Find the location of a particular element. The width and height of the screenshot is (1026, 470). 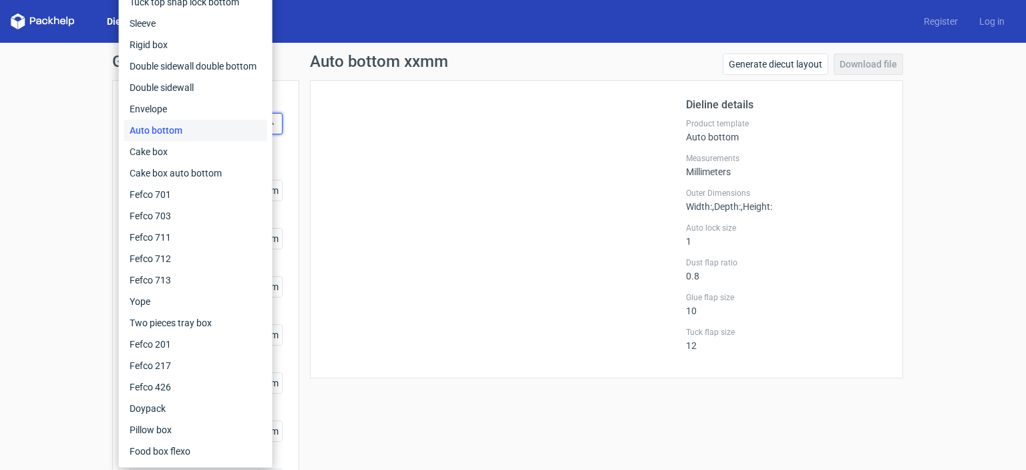

h1: Generate new dieline is located at coordinates (513, 61).